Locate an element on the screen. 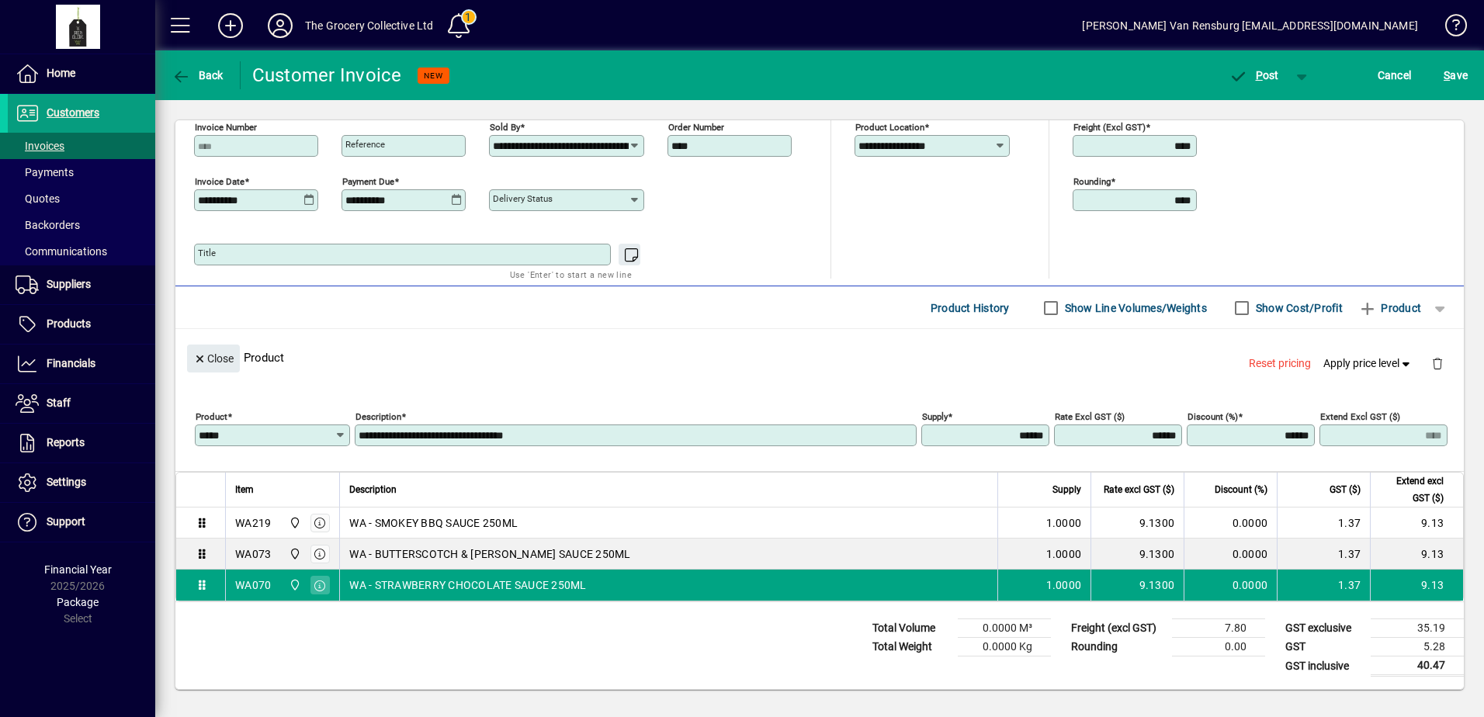 Image resolution: width=1484 pixels, height=717 pixels. a: Suppliers is located at coordinates (81, 285).